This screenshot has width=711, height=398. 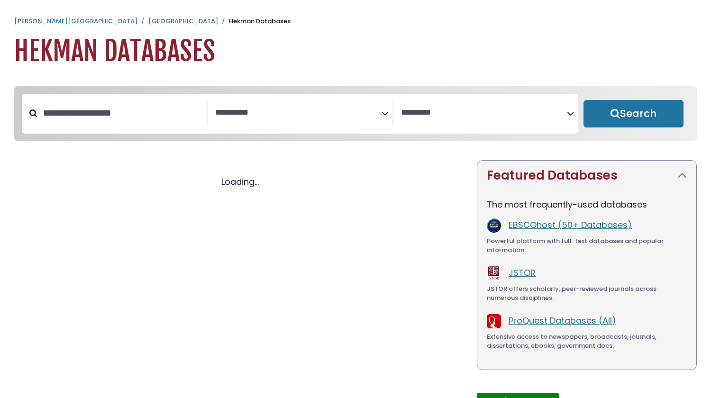 I want to click on div: Loading..., so click(x=240, y=182).